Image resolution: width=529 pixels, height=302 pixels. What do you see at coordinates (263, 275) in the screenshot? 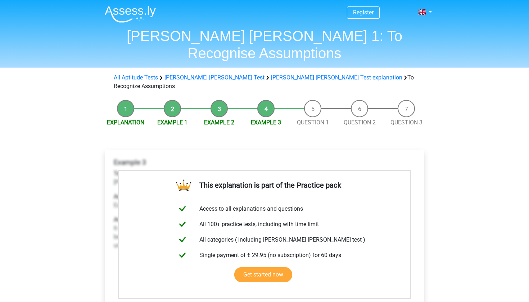
I see `a: Get started now` at bounding box center [263, 275].